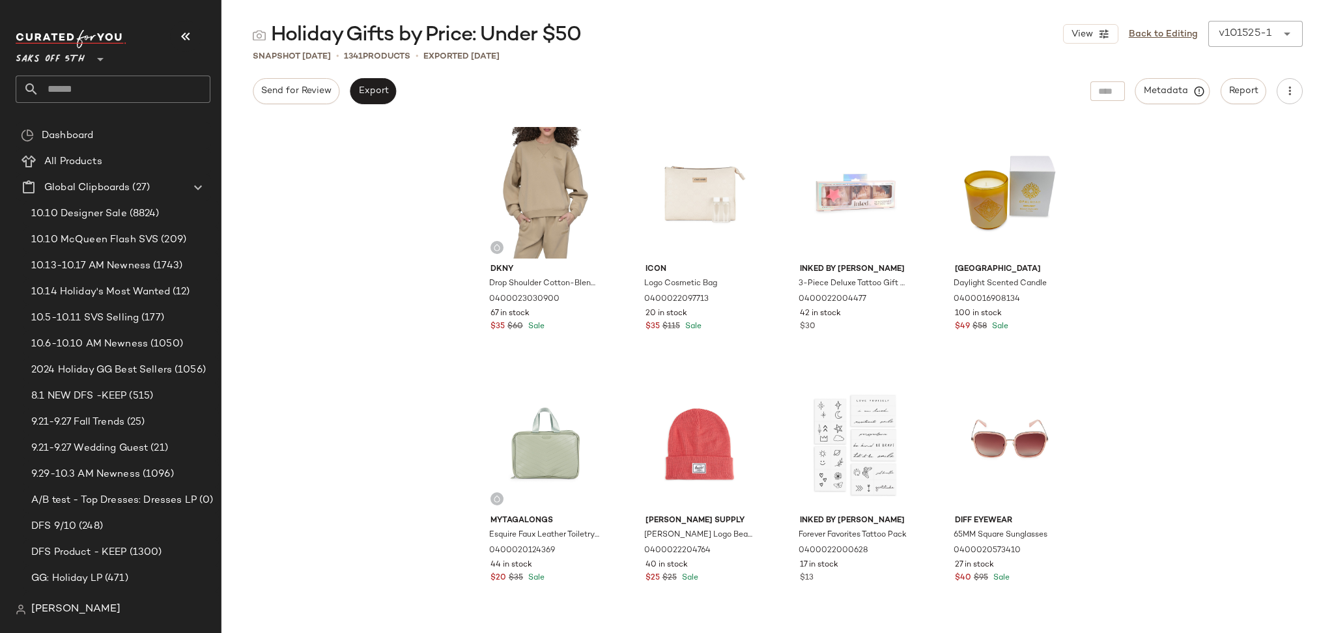  What do you see at coordinates (981, 578) in the screenshot?
I see `span: $95` at bounding box center [981, 578].